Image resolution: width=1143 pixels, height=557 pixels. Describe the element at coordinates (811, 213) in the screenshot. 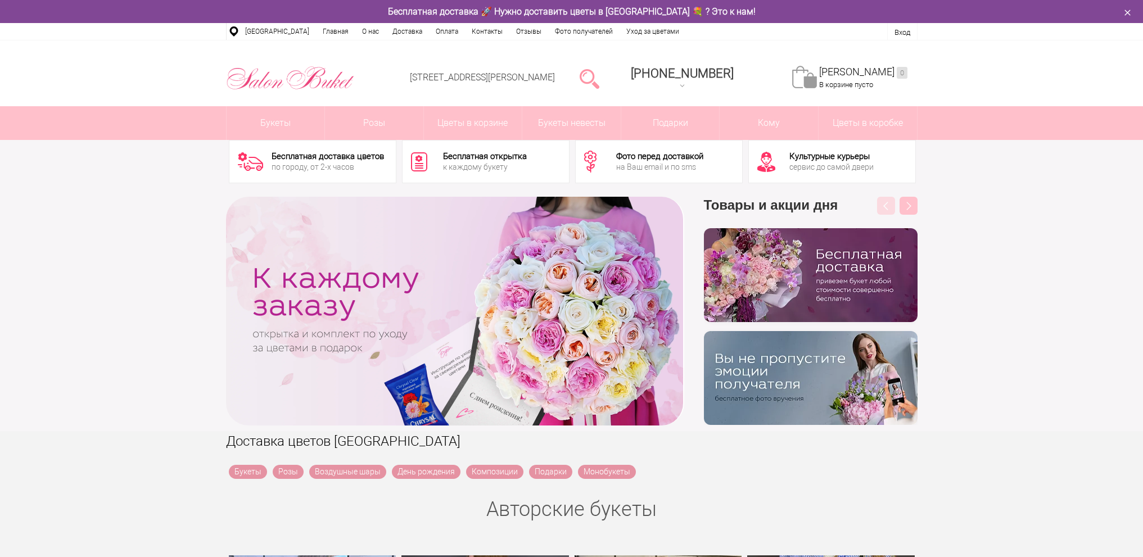

I see `h3: Товары и акции дня` at that location.